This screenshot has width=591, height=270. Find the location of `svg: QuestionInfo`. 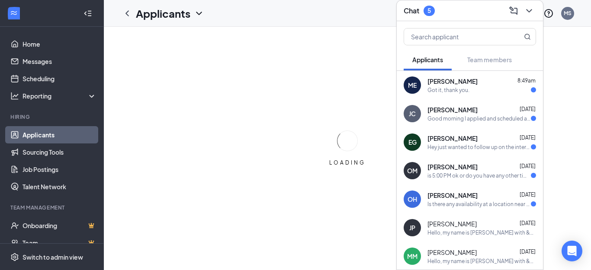

svg: QuestionInfo is located at coordinates (548, 13).